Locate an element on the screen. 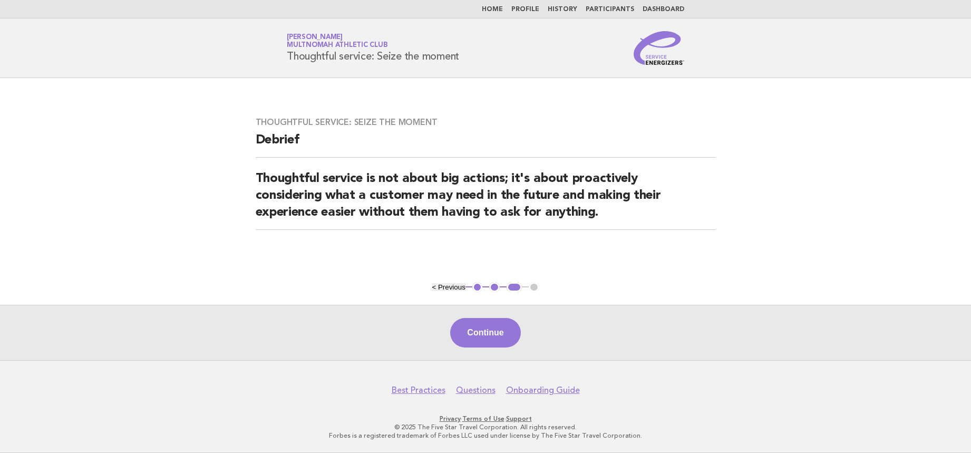  a: Best Practices is located at coordinates (419, 390).